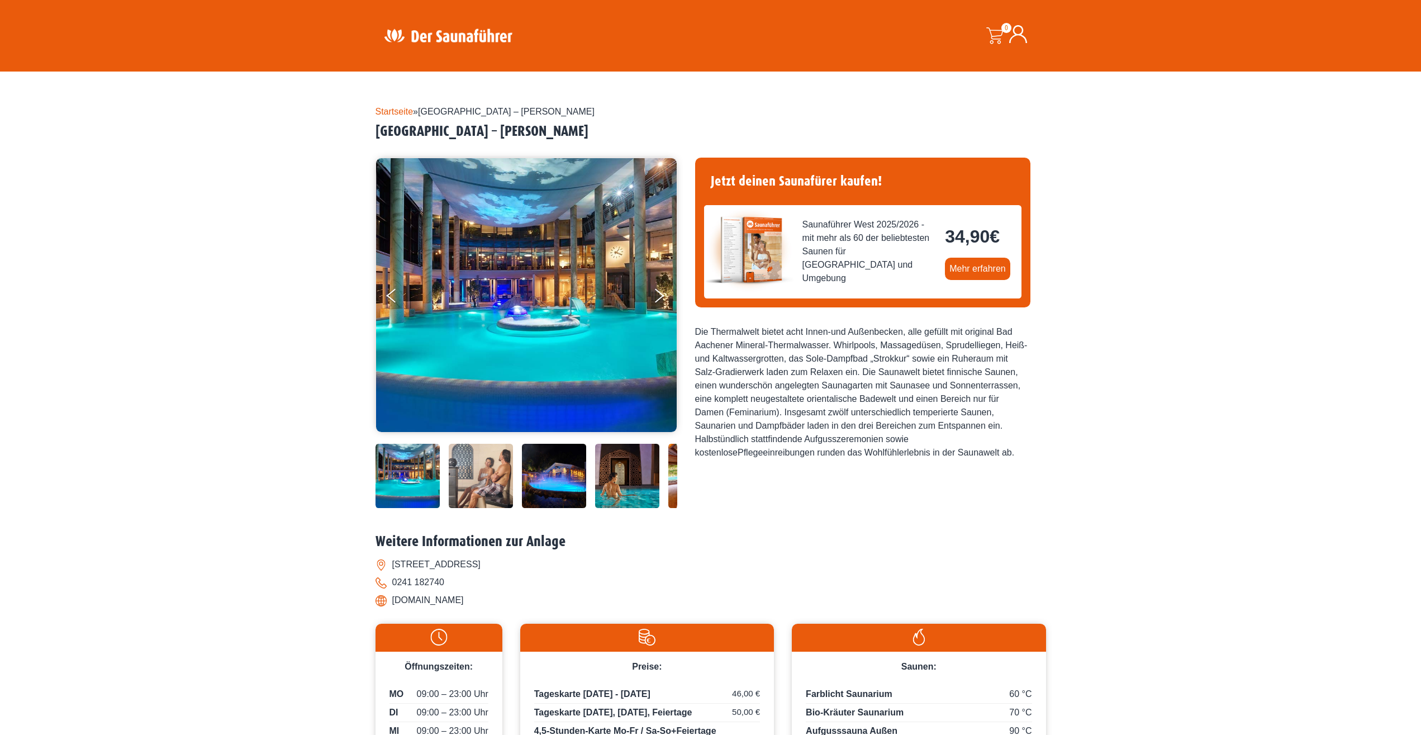  I want to click on span: 70 °C, so click(1020, 712).